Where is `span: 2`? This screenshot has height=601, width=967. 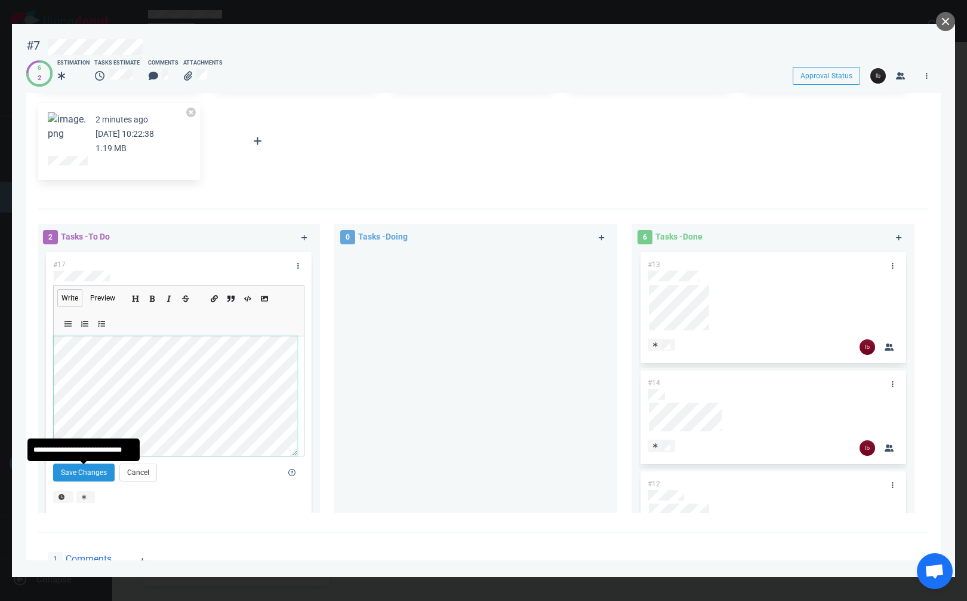 span: 2 is located at coordinates (50, 237).